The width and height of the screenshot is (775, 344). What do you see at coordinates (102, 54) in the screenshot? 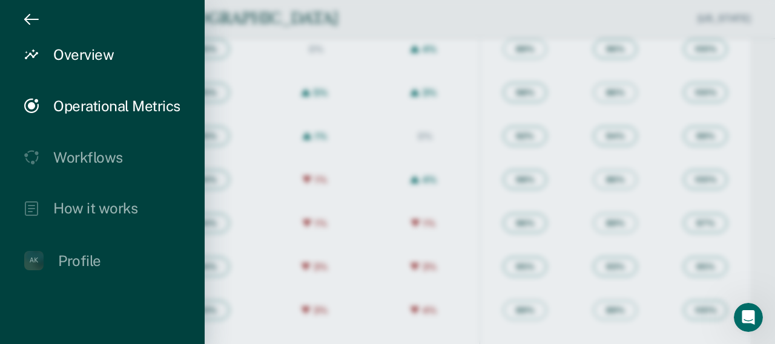
I see `a: Overview` at bounding box center [102, 54].